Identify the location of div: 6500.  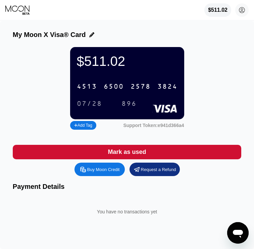
(114, 87).